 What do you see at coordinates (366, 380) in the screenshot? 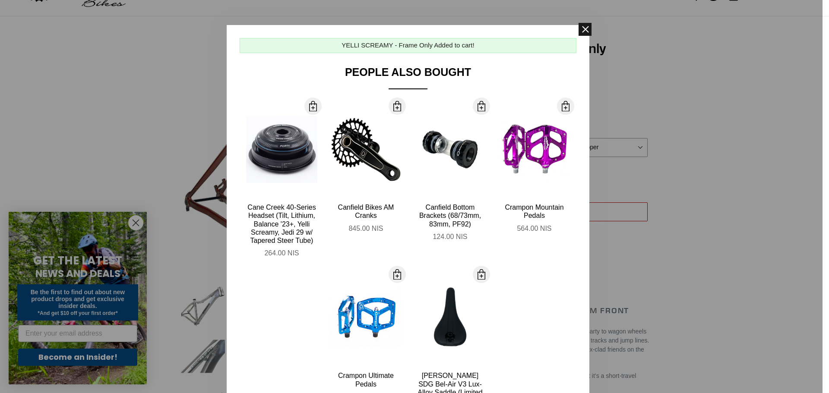
I see `div: Crampon Ultimate Pedals` at bounding box center [366, 380].